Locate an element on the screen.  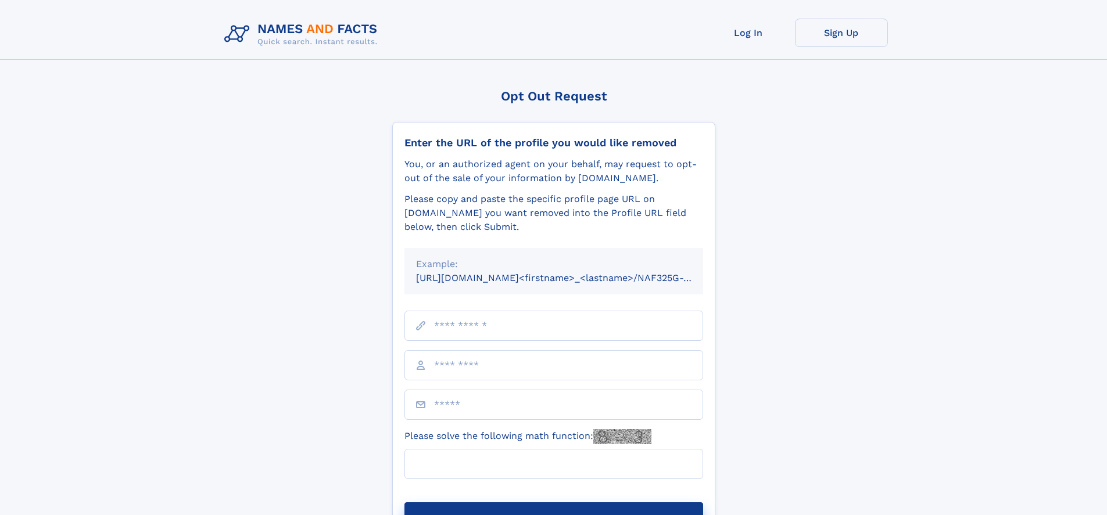
img: Logo Names and Facts is located at coordinates (303, 34).